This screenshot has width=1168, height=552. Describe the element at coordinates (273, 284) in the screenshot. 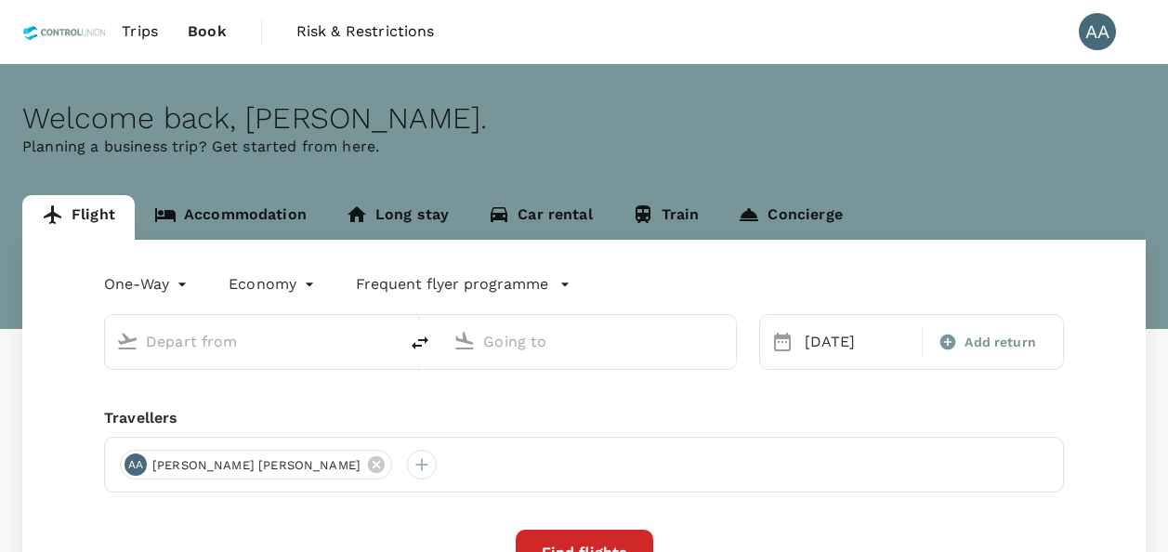

I see `div: Economy` at that location.